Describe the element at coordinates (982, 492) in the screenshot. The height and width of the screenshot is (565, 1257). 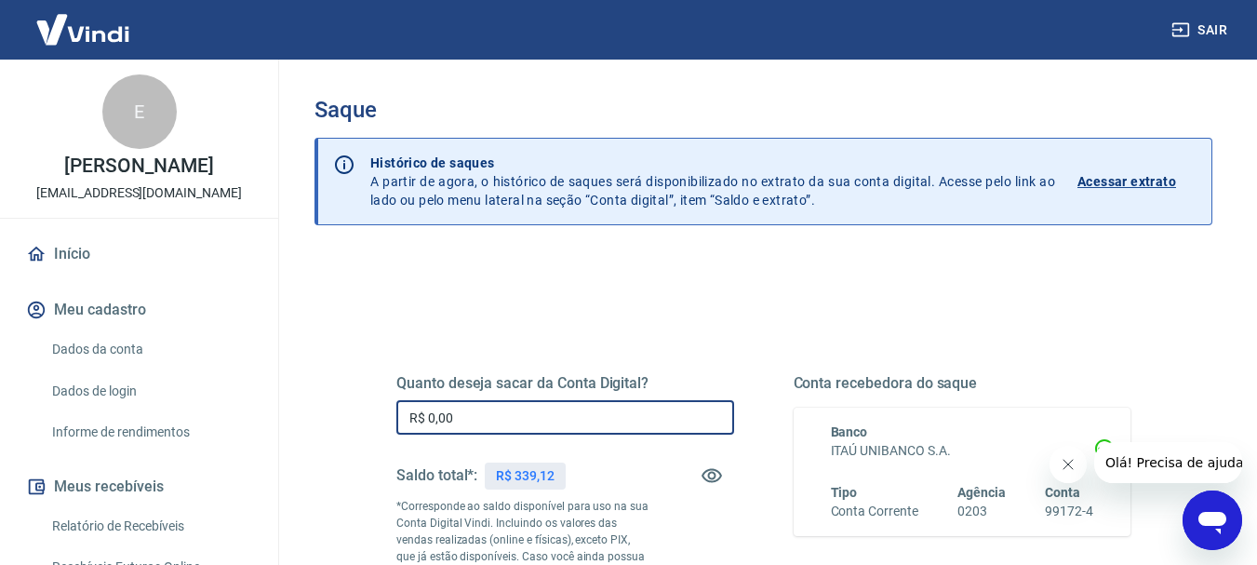
I see `span: Agência` at that location.